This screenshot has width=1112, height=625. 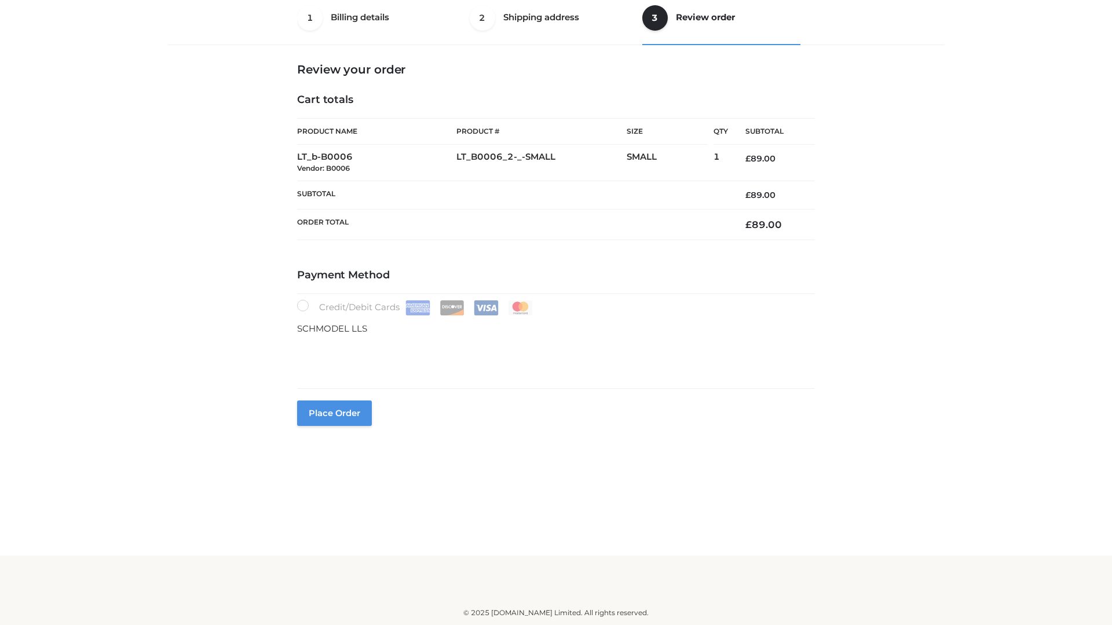 I want to click on h3: Review your order, so click(x=556, y=69).